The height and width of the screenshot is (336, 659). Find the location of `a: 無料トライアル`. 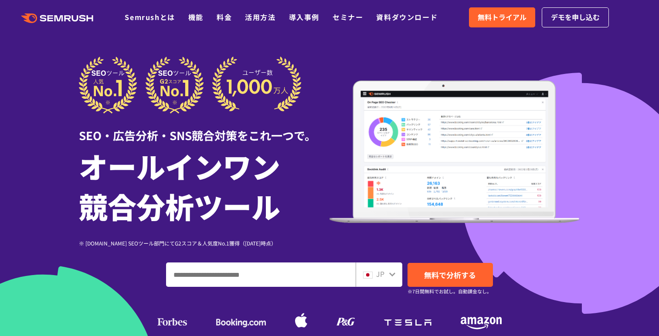

a: 無料トライアル is located at coordinates (502, 17).